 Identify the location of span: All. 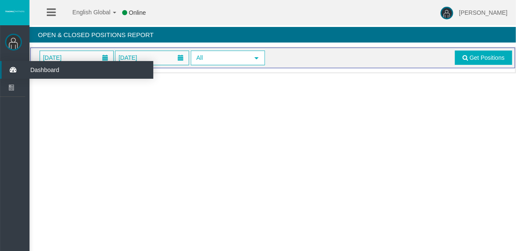
(220, 58).